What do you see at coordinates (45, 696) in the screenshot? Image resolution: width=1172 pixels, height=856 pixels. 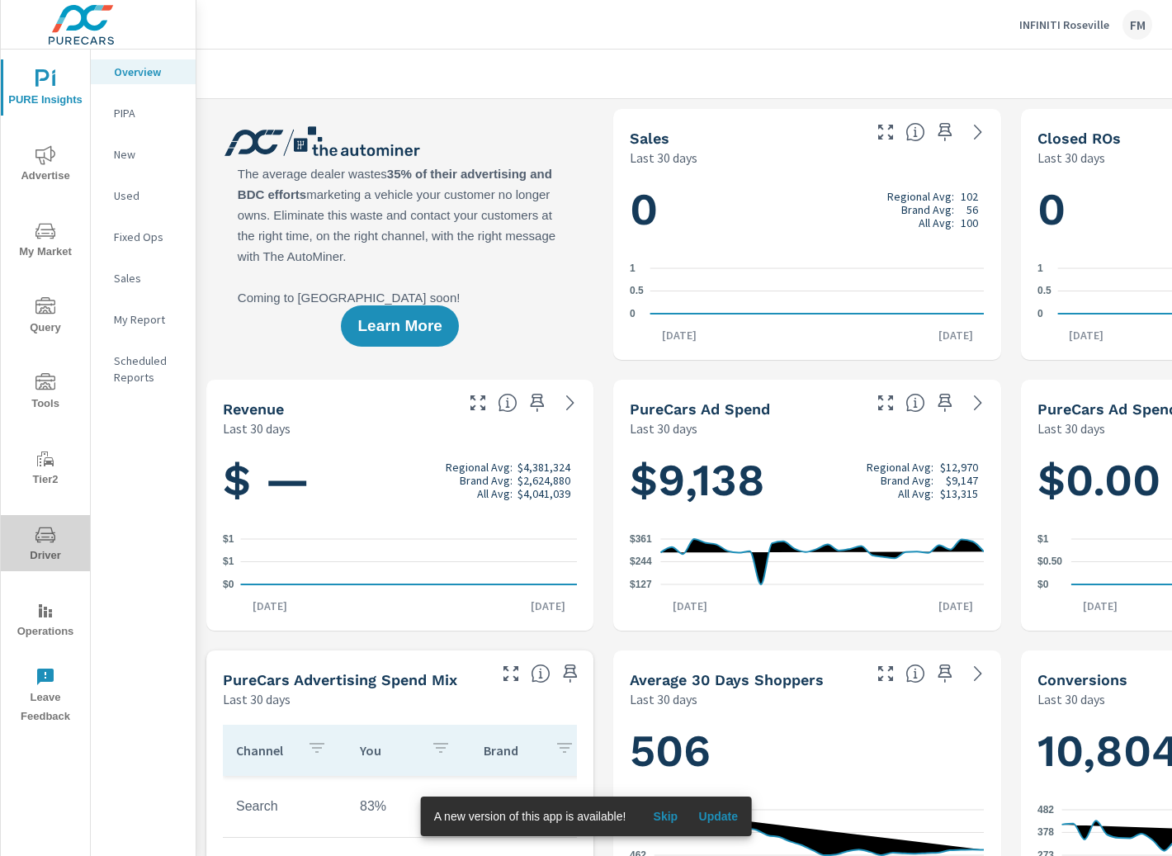 I see `span: Leave Feedback` at bounding box center [45, 696].